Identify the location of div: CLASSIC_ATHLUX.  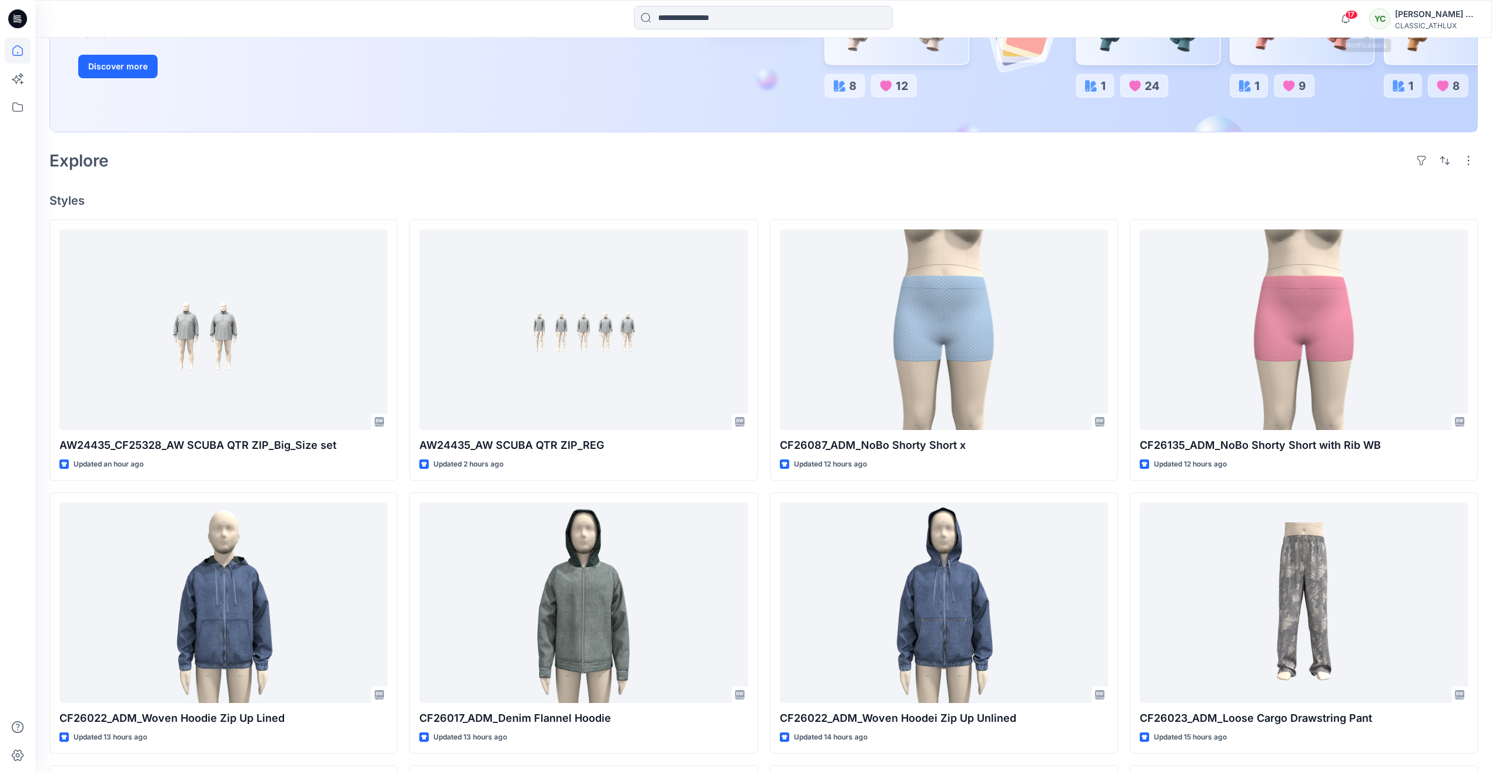
(1436, 25).